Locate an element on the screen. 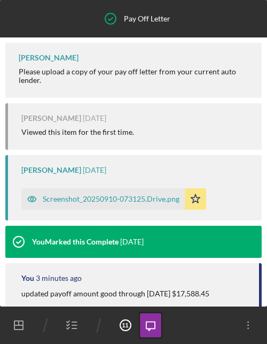 The width and height of the screenshot is (267, 344). time: 2025-09-10 12:33 is located at coordinates (95, 170).